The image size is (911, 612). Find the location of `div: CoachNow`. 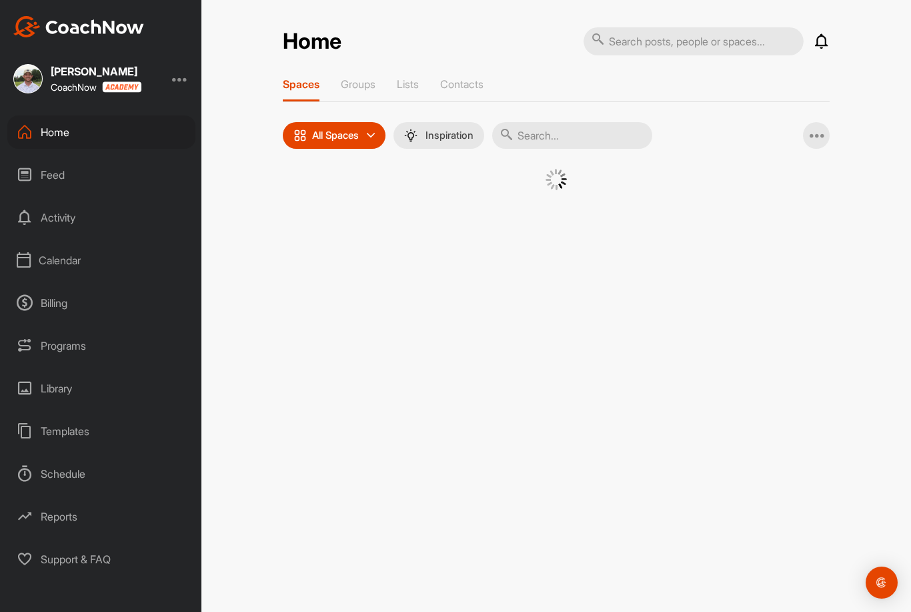

div: CoachNow is located at coordinates (96, 87).